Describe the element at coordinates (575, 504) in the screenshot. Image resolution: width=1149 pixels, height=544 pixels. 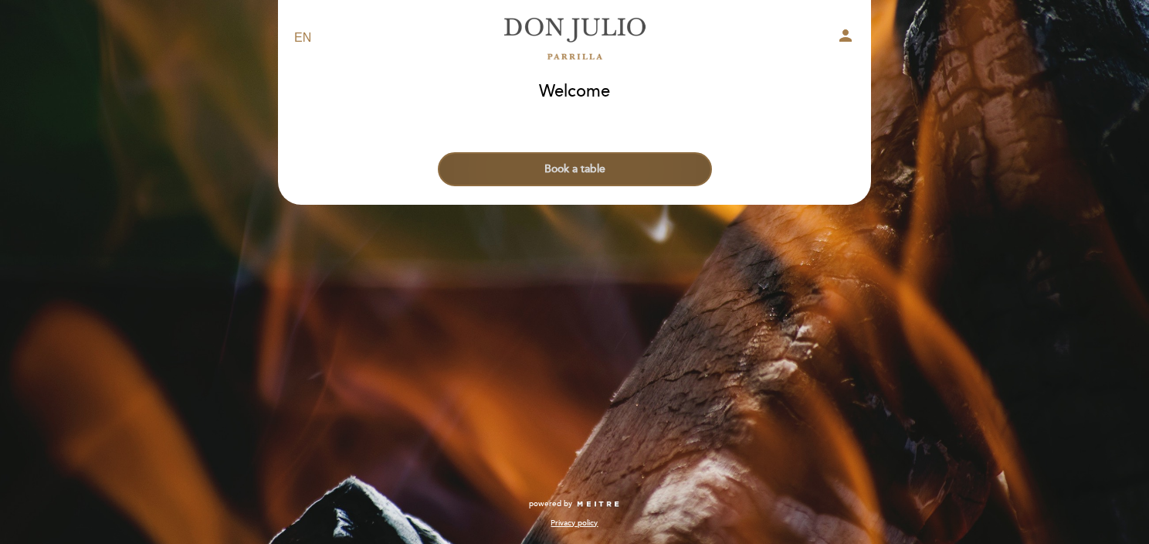
I see `a: powered by` at that location.